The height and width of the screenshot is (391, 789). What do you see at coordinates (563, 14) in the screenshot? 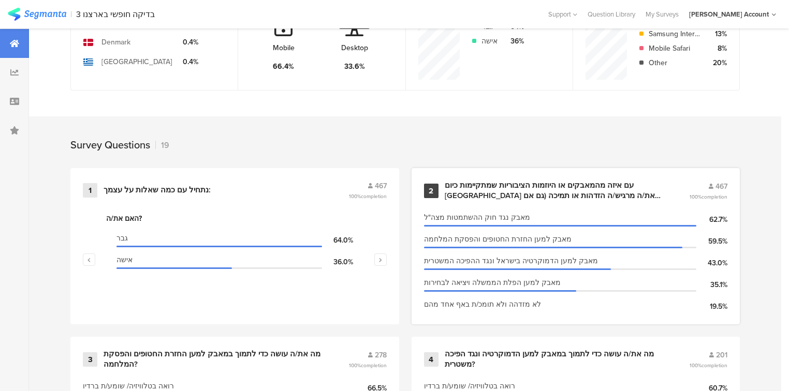
I see `div: Support` at bounding box center [563, 14].